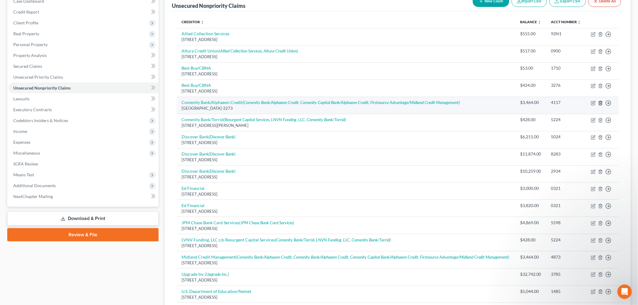 Image resolution: width=638 pixels, height=305 pixels. I want to click on a: LVNV Funding, LLC c/o Resurgent Capital Services(Comenity Bank/Torrid, LNVN Funding, LLC, Comenit..., so click(286, 240).